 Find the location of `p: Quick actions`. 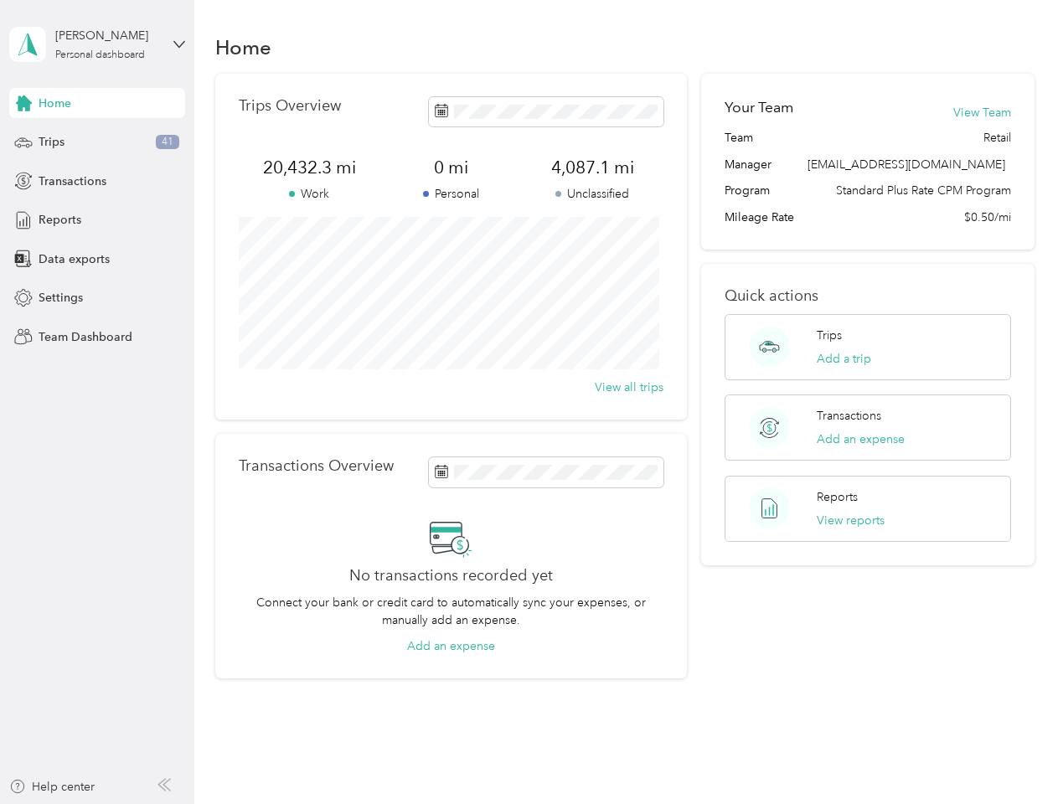

p: Quick actions is located at coordinates (867, 296).